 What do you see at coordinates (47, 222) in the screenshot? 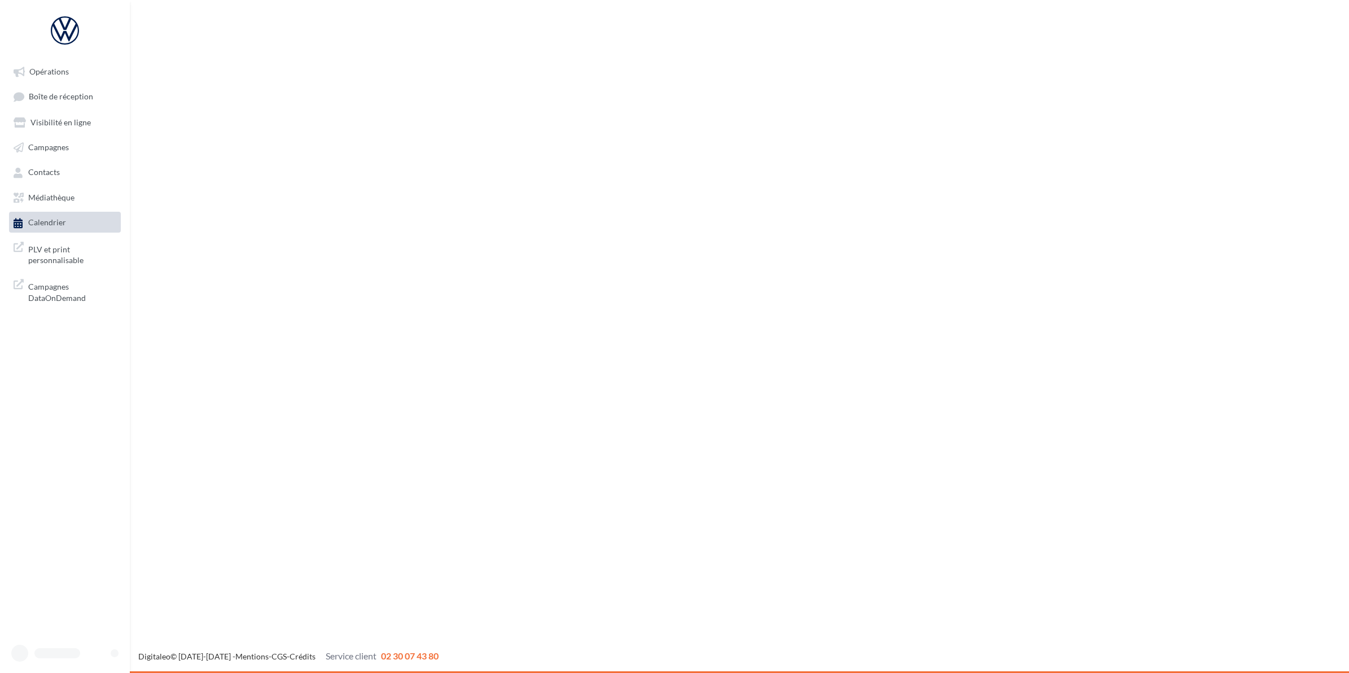
I see `span: Calendrier` at bounding box center [47, 222].